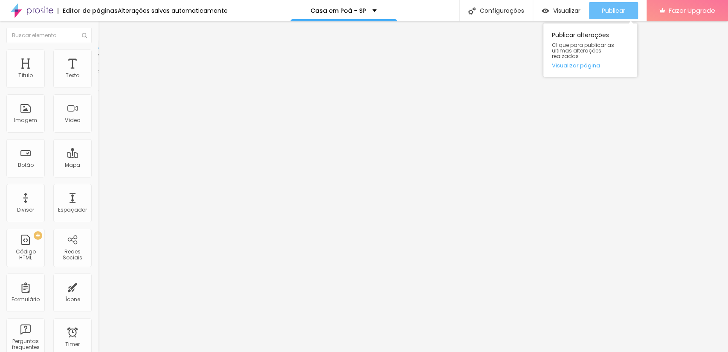 Image resolution: width=728 pixels, height=352 pixels. I want to click on a: Visualizar página, so click(590, 65).